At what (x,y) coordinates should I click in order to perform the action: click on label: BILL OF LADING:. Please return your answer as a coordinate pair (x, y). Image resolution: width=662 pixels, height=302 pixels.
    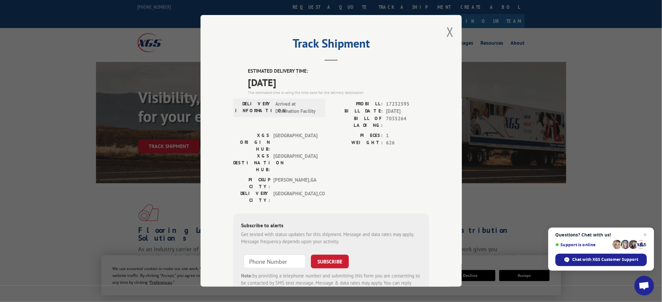
    Looking at the image, I should click on (357, 122).